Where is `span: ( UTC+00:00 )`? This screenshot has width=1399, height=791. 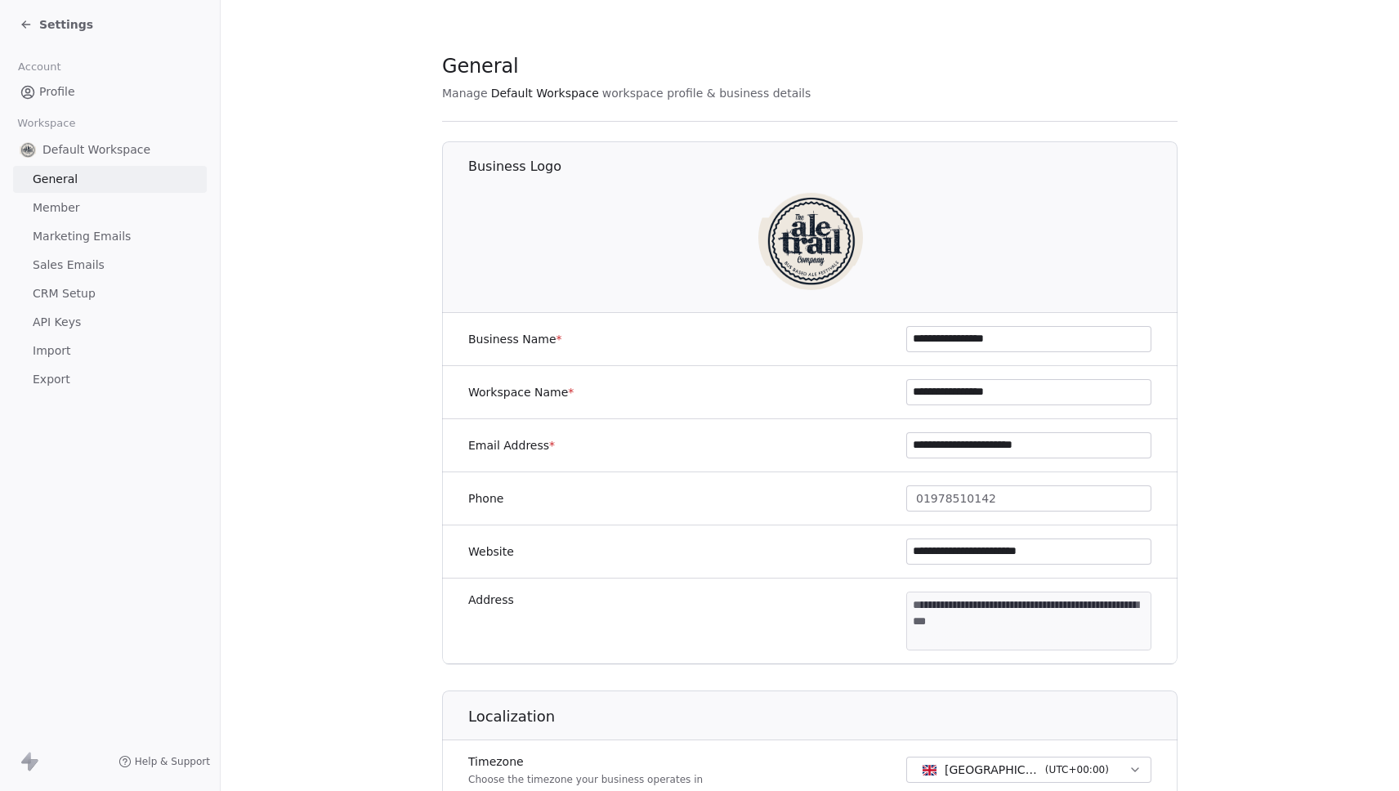 span: ( UTC+00:00 ) is located at coordinates (1077, 770).